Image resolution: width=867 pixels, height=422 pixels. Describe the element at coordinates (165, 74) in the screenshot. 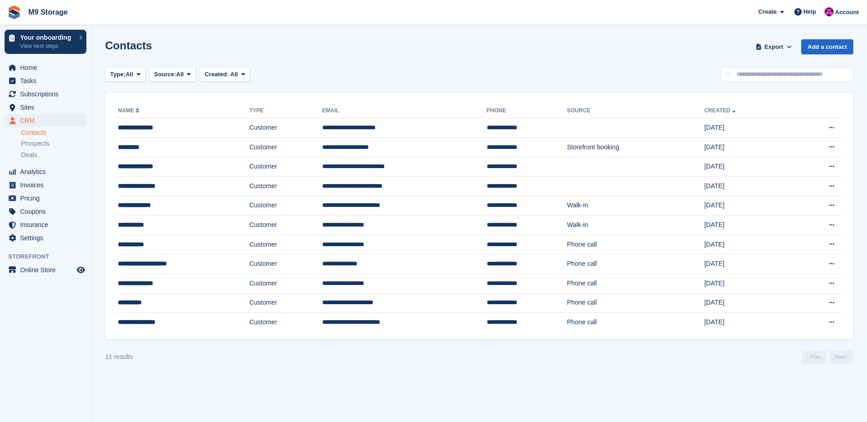

I see `span: Source:` at that location.